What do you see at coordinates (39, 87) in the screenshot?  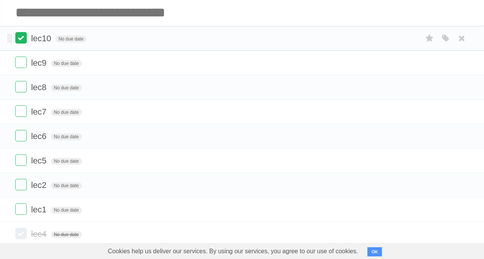 I see `span: lec8` at bounding box center [39, 87].